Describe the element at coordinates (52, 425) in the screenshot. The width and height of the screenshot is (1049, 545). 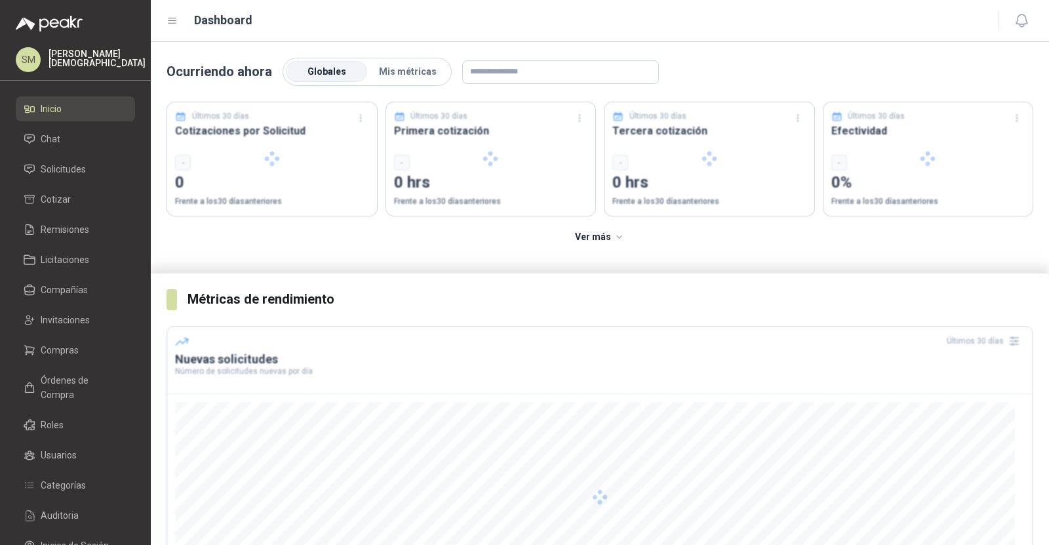
I see `span: Roles` at that location.